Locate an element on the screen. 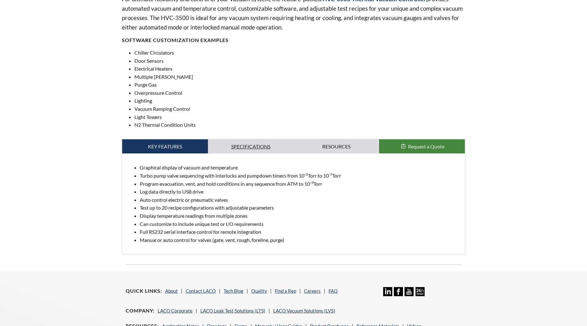  span: Request a Quote is located at coordinates (426, 146).